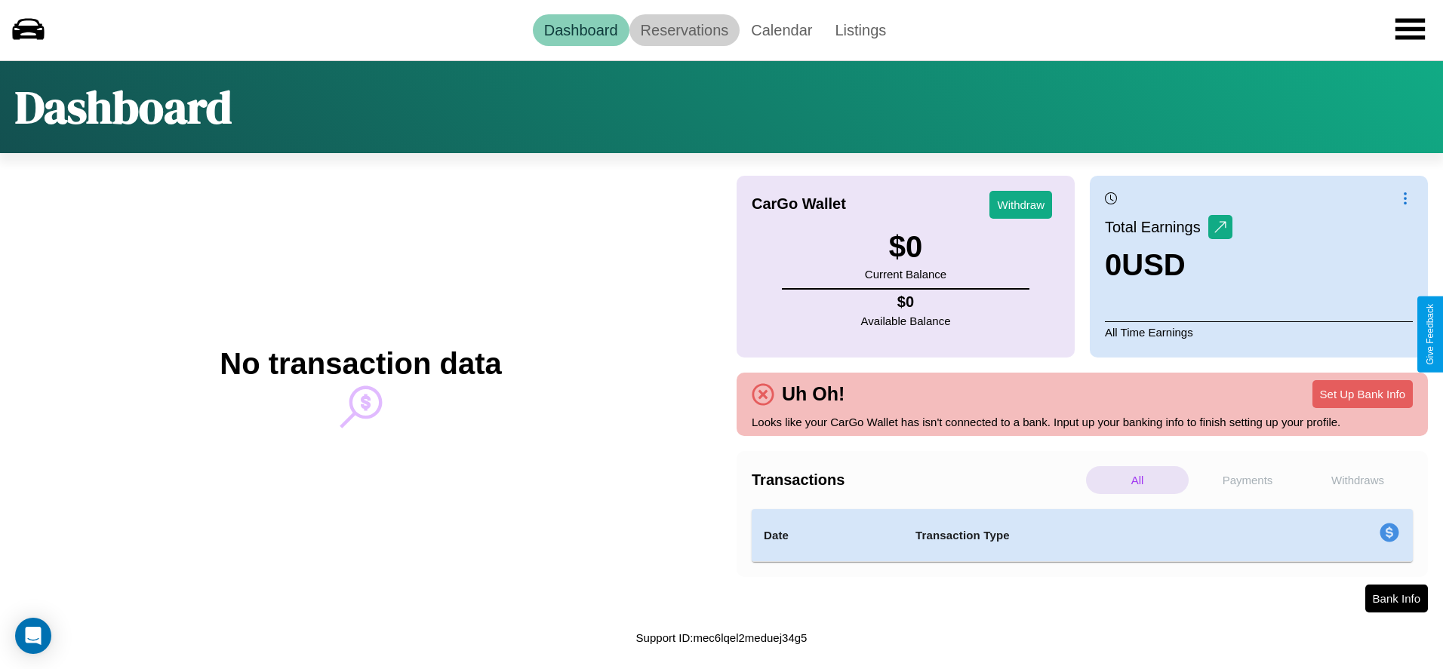  I want to click on h4: $ 0, so click(906, 302).